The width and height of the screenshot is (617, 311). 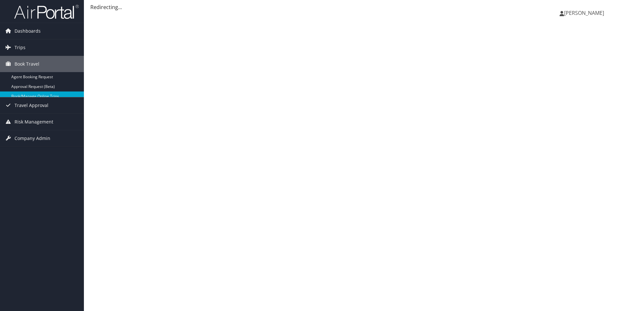 I want to click on span: Trips, so click(x=20, y=47).